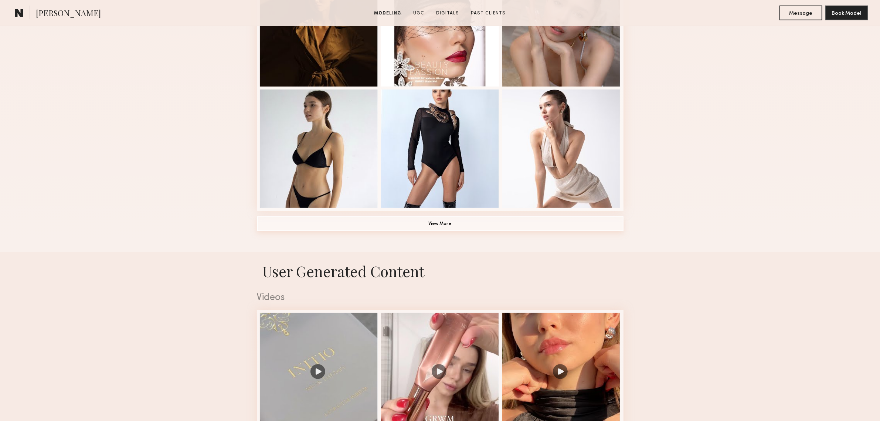 This screenshot has height=421, width=880. Describe the element at coordinates (440, 298) in the screenshot. I see `div: Videos` at that location.